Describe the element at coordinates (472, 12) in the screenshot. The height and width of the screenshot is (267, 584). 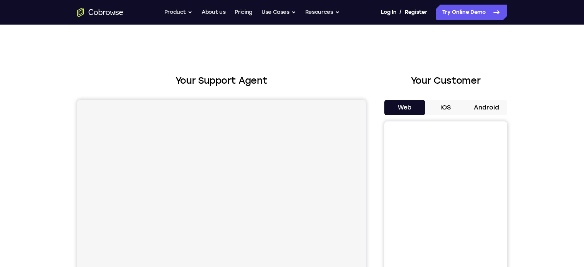
I see `a: Try Online Demo` at that location.